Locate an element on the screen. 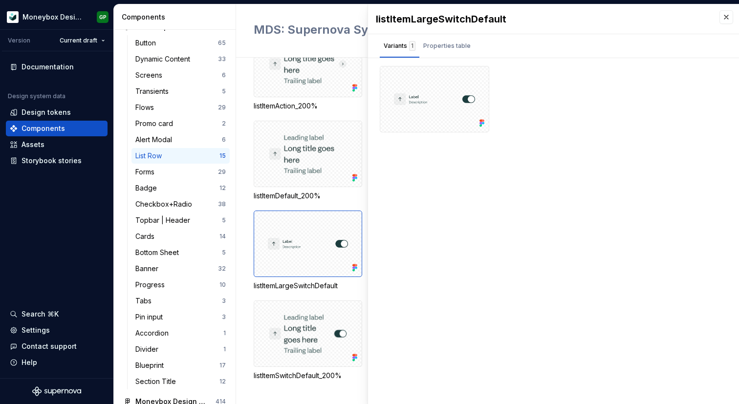 This screenshot has height=404, width=739. a: List Row15 is located at coordinates (180, 156).